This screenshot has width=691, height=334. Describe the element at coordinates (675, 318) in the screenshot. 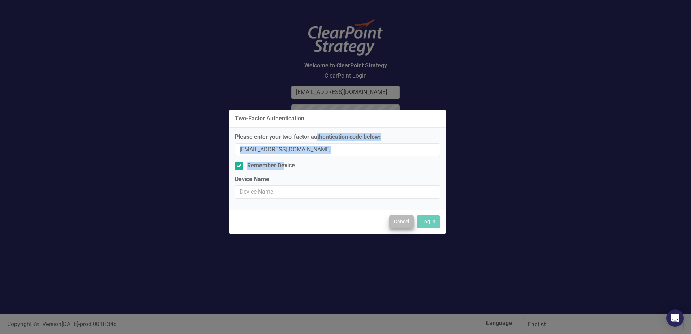

I see `div: Open Intercom Messenger` at that location.